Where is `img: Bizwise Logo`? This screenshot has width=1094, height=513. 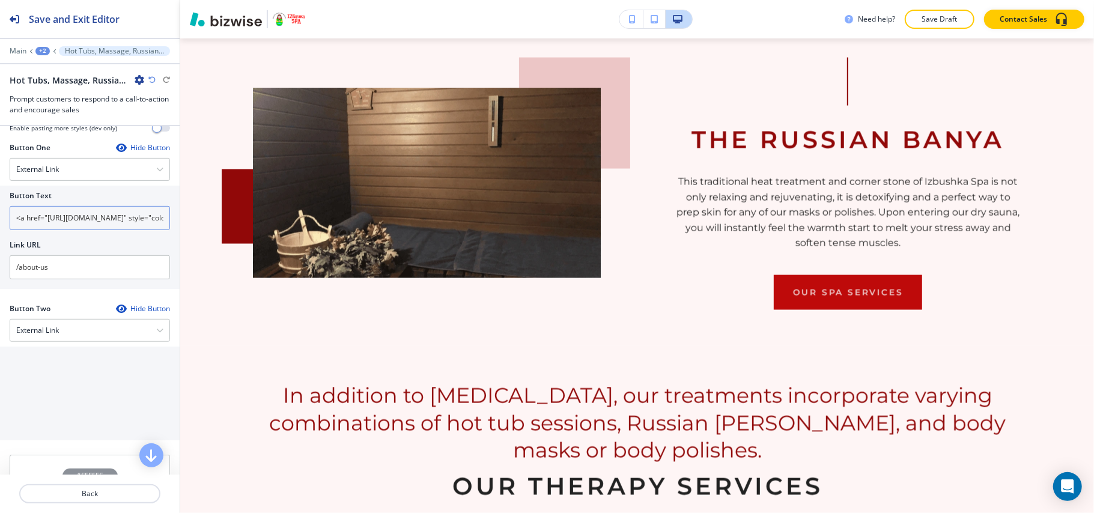
img: Bizwise Logo is located at coordinates (226, 19).